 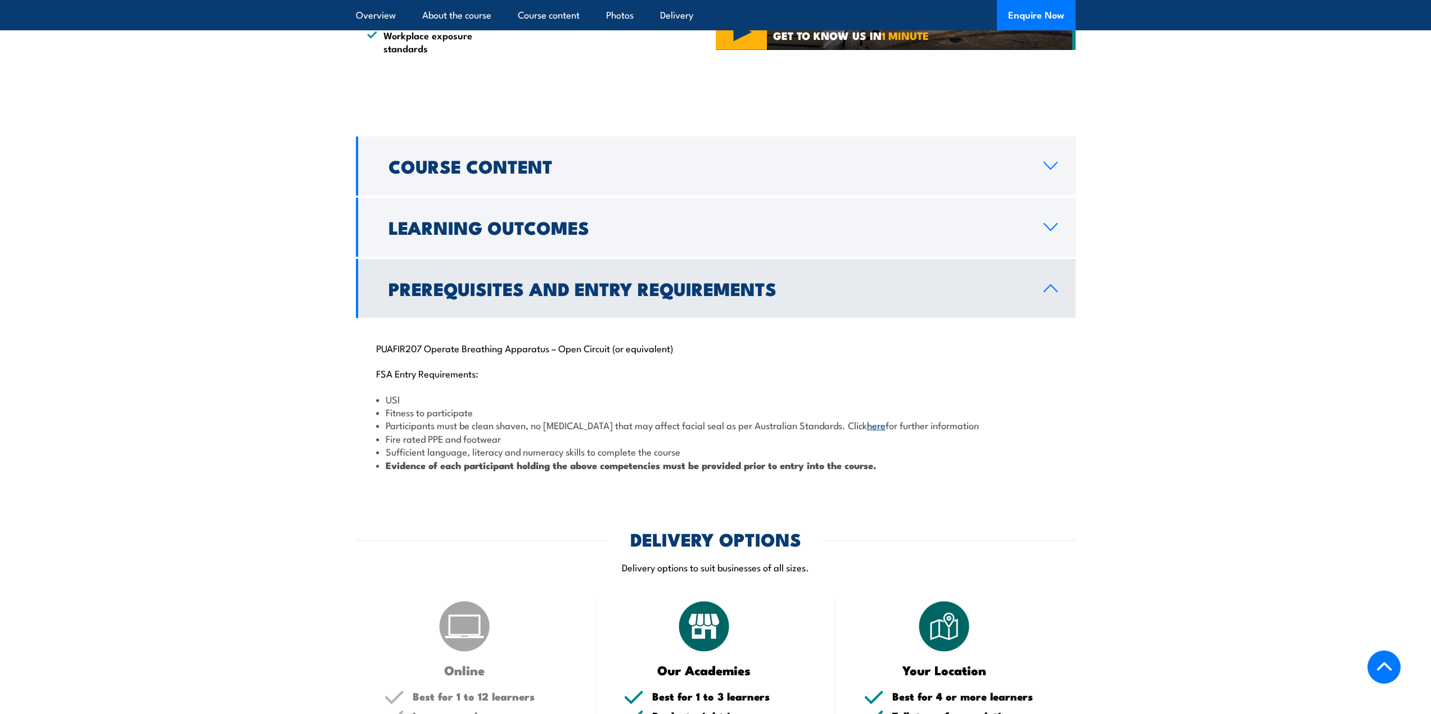 I want to click on a: here, so click(x=876, y=425).